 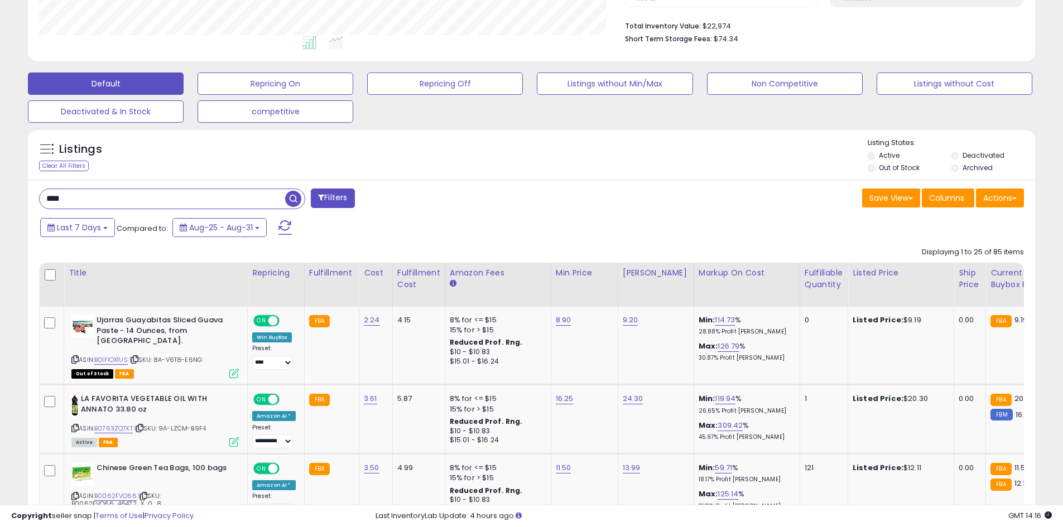 I want to click on div: $15.01 - $16.24, so click(x=496, y=361).